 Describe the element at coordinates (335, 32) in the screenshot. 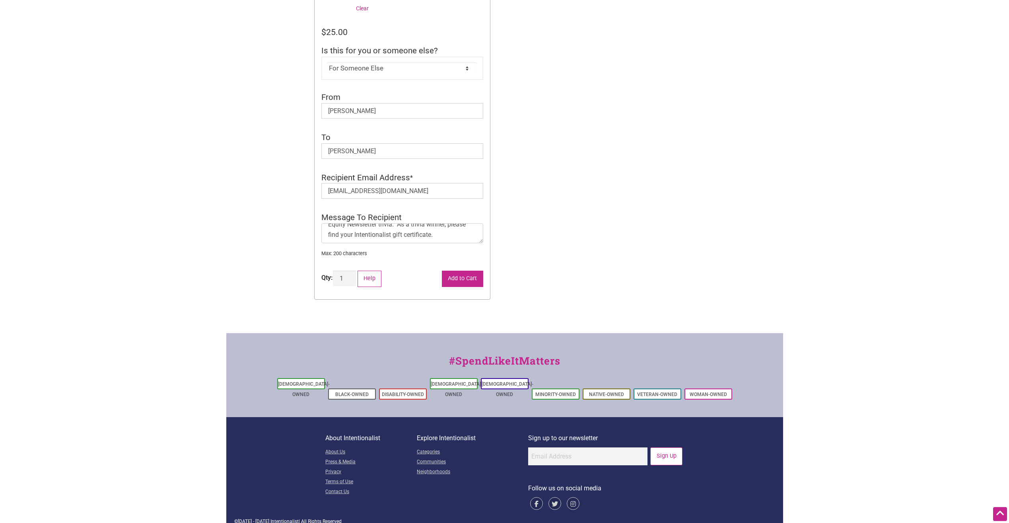

I see `bdi: 25.00` at that location.